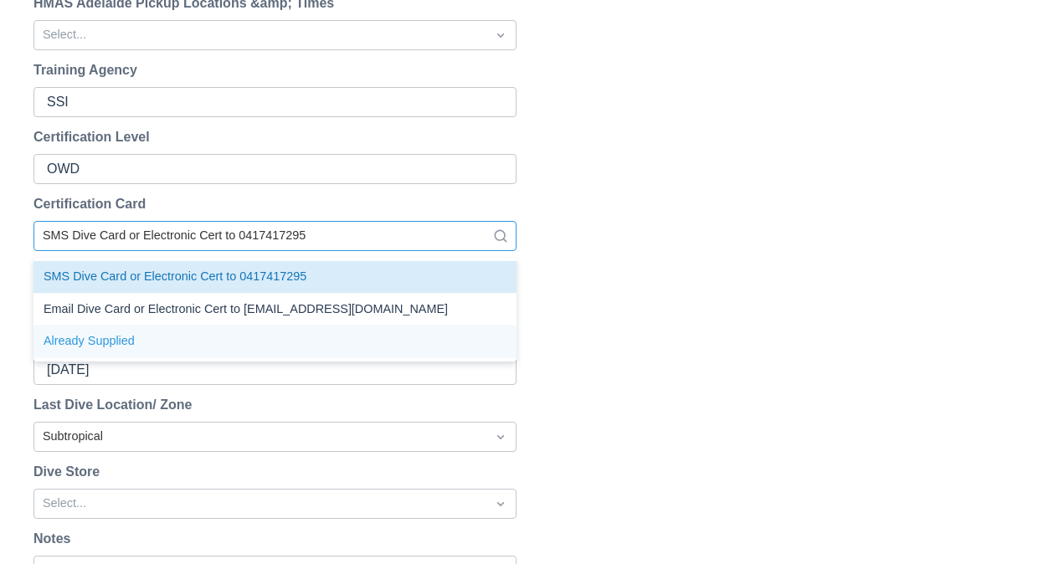 The width and height of the screenshot is (1059, 564). I want to click on div: SMS Dive Card or Electronic Cert to 0417417295, so click(275, 277).